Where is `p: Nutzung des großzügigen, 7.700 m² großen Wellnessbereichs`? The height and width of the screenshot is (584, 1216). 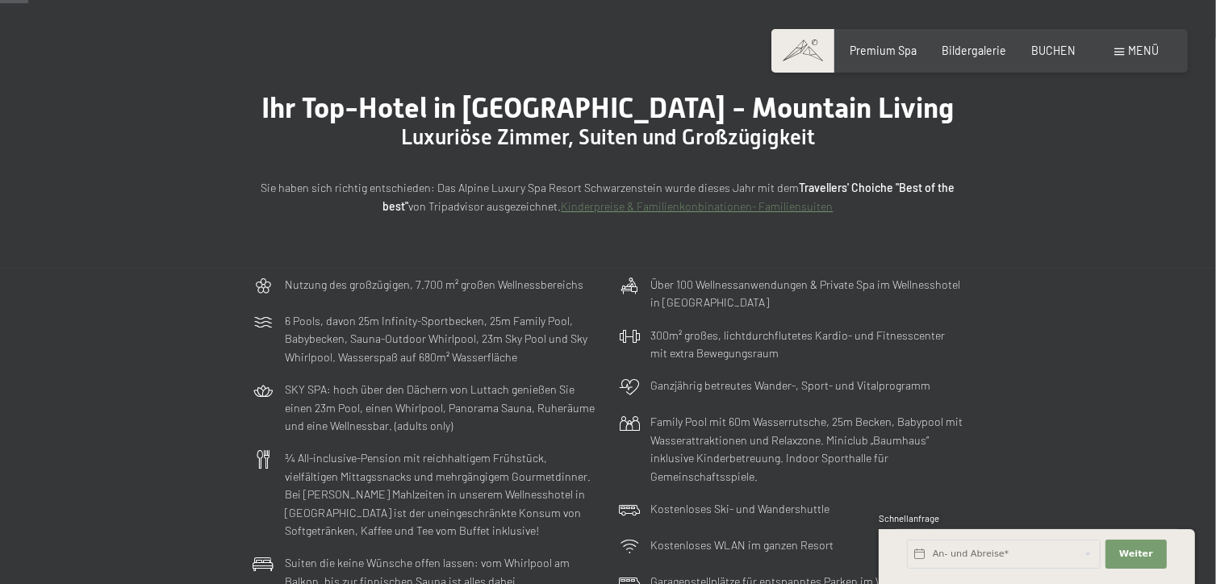
p: Nutzung des großzügigen, 7.700 m² großen Wellnessbereichs is located at coordinates (434, 285).